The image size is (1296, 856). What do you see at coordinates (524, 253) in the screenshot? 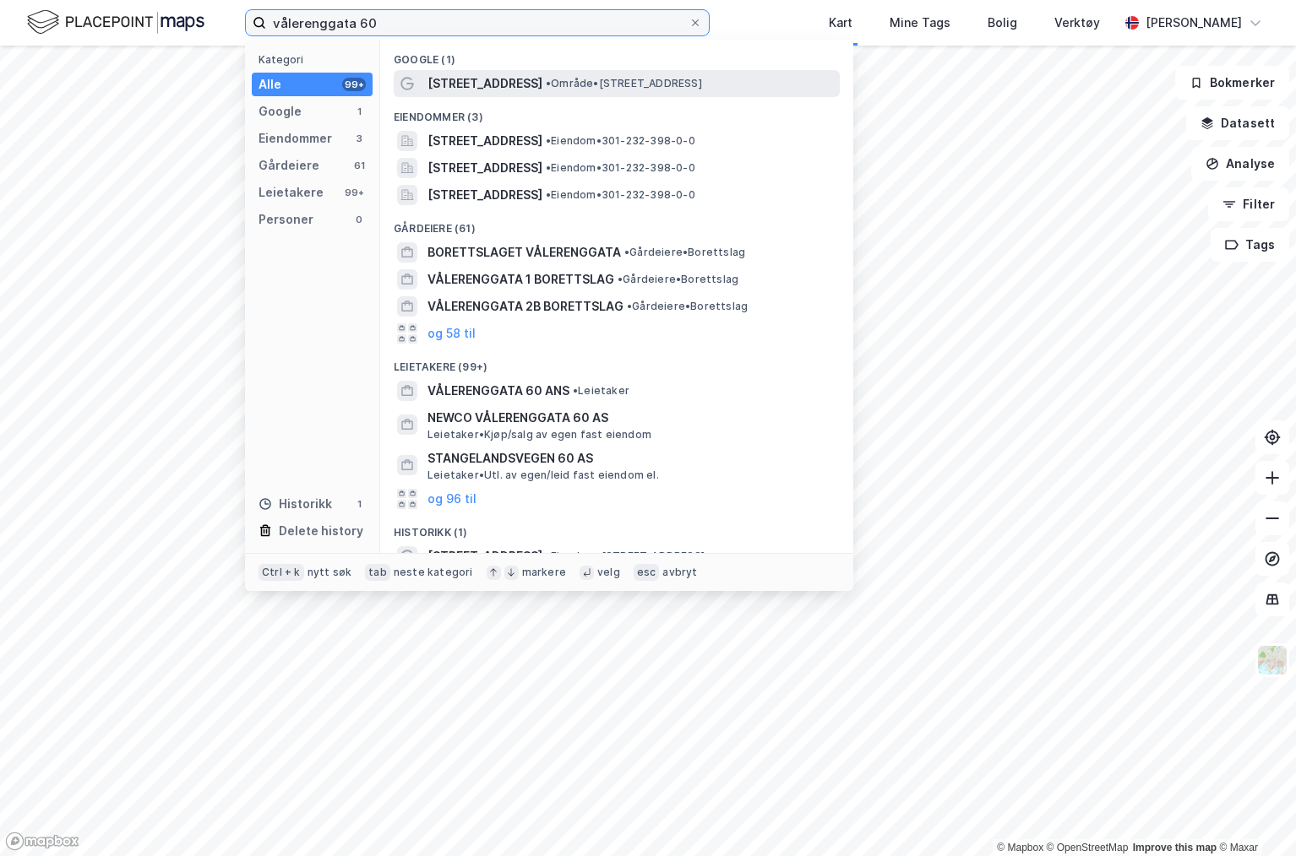
I see `span: BORETTSLAGET VÅLERENGGATA` at bounding box center [524, 253].